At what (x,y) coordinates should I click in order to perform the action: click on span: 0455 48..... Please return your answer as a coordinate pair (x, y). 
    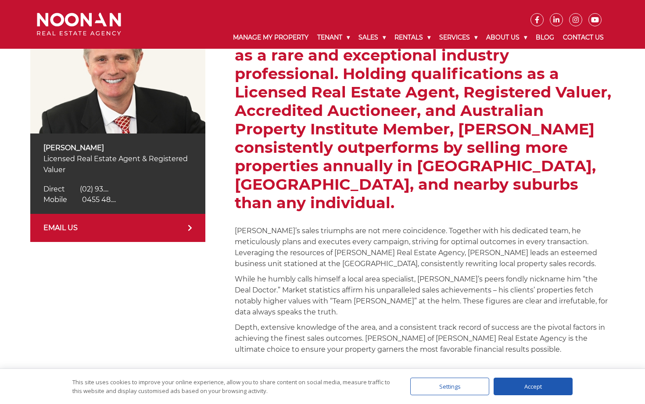
    Looking at the image, I should click on (99, 199).